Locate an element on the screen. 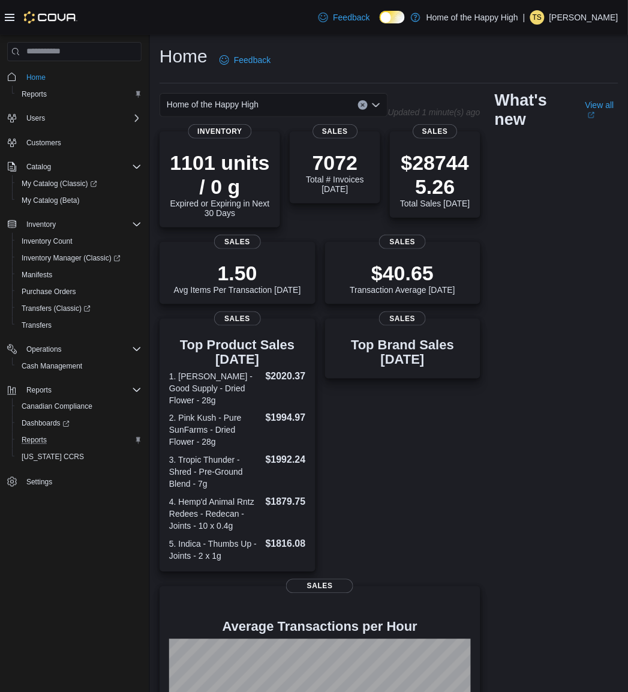 The width and height of the screenshot is (628, 692). button: Clear input is located at coordinates (363, 105).